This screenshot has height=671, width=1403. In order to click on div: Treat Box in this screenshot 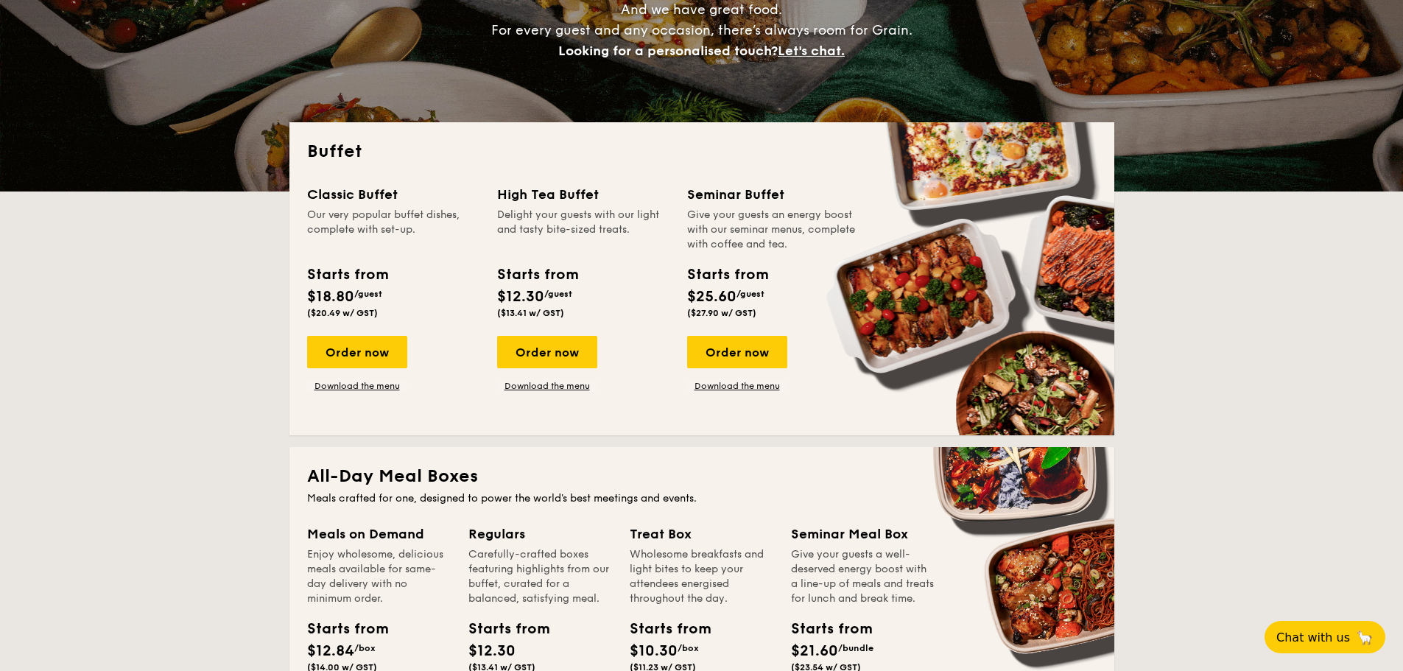, I will do `click(701, 534)`.